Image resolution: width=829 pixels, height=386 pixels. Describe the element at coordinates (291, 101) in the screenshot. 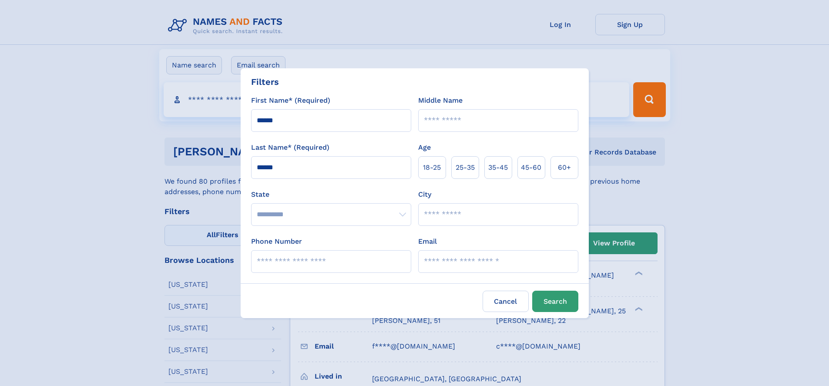

I see `label: First Name* (Required)` at that location.